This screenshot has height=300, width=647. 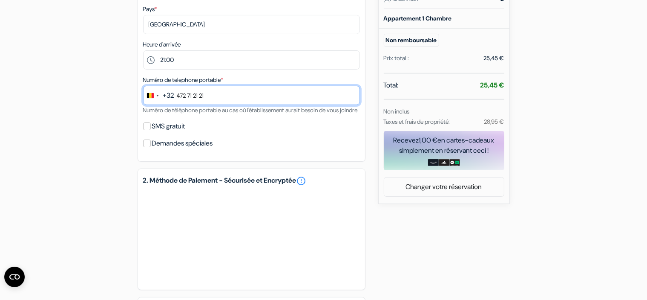 What do you see at coordinates (251, 95) in the screenshot?
I see `input: 470 12 34 56` at bounding box center [251, 95].